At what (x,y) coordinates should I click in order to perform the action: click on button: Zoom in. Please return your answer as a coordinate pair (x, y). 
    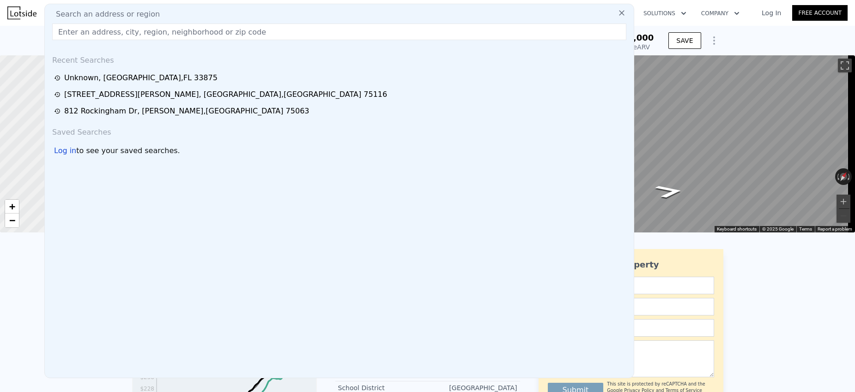
    Looking at the image, I should click on (843, 202).